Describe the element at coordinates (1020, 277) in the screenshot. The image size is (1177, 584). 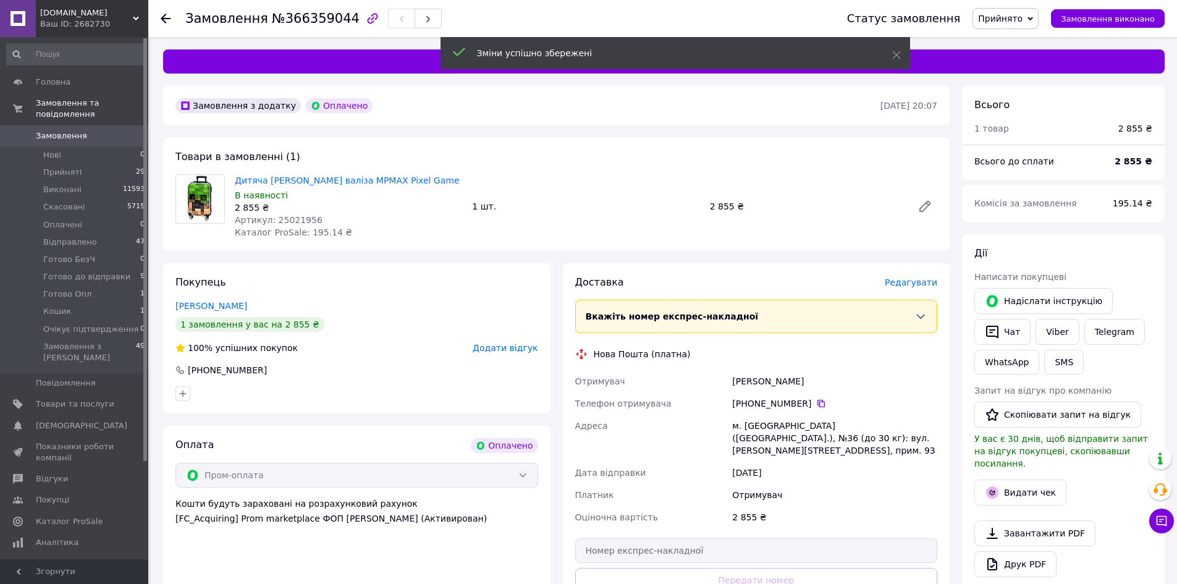
I see `span: Написати покупцеві` at that location.